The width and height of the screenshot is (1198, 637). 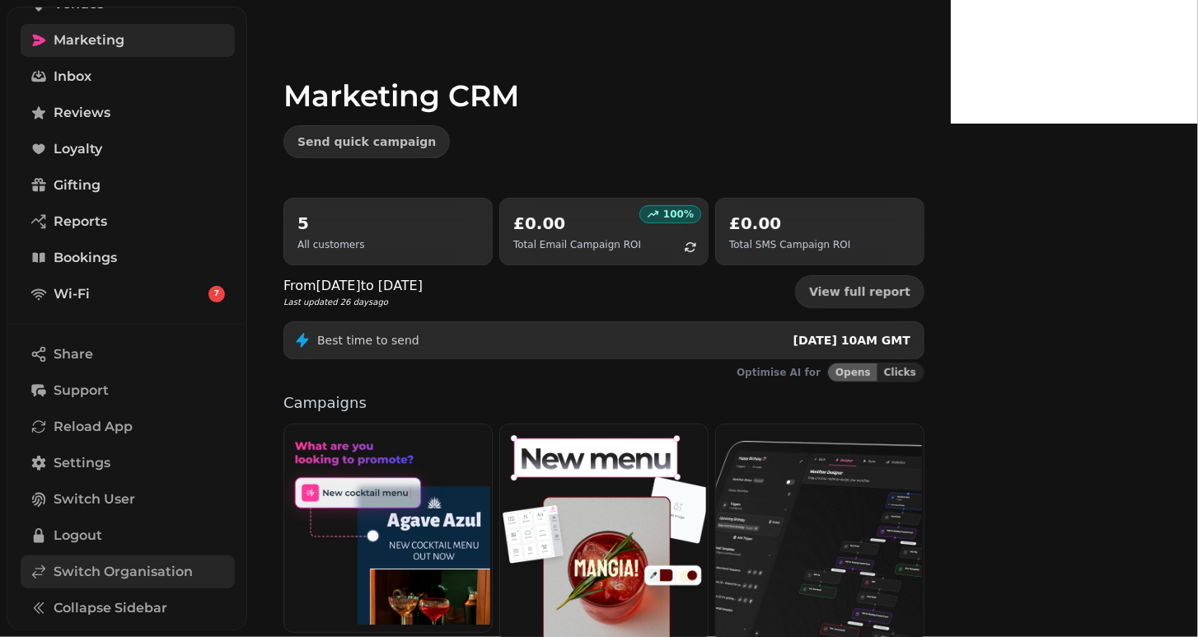 I want to click on a: View full report, so click(x=859, y=292).